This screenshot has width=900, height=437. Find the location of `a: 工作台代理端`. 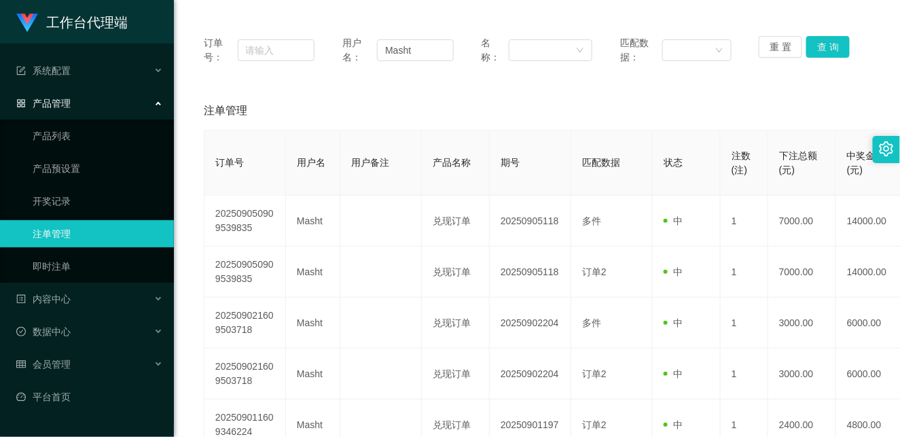

a: 工作台代理端 is located at coordinates (72, 22).